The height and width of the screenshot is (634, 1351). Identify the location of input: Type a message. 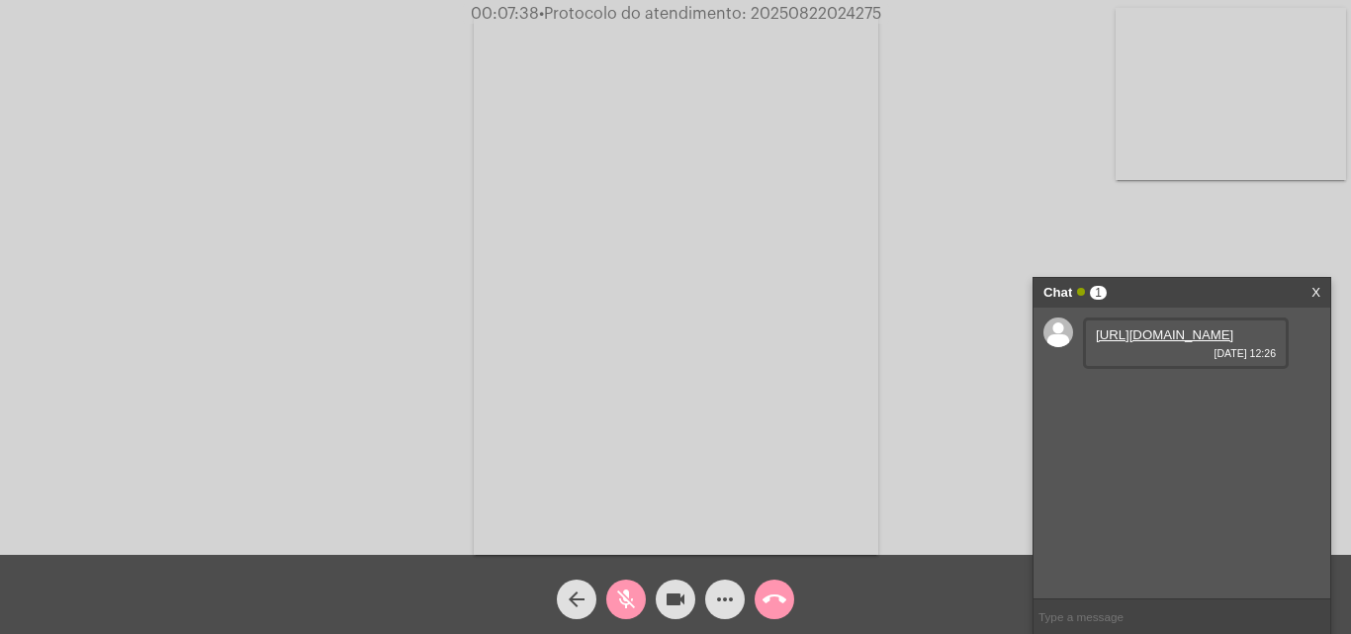
(1182, 616).